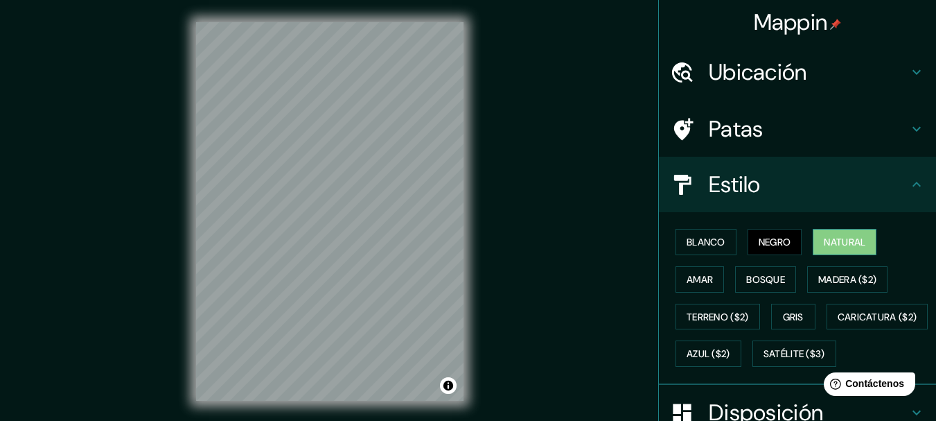 The width and height of the screenshot is (936, 421). What do you see at coordinates (706, 242) in the screenshot?
I see `button: Blanco` at bounding box center [706, 242].